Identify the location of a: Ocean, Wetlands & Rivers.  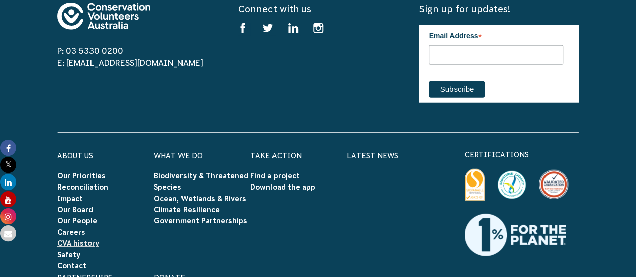
(200, 199).